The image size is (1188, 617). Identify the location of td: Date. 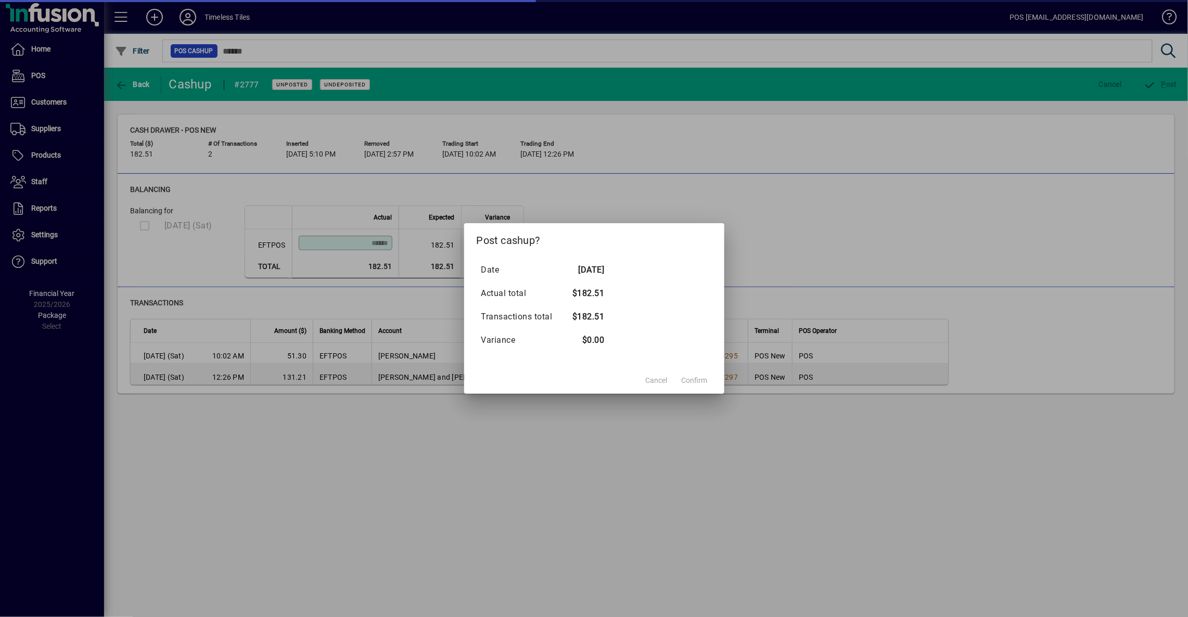
(522, 270).